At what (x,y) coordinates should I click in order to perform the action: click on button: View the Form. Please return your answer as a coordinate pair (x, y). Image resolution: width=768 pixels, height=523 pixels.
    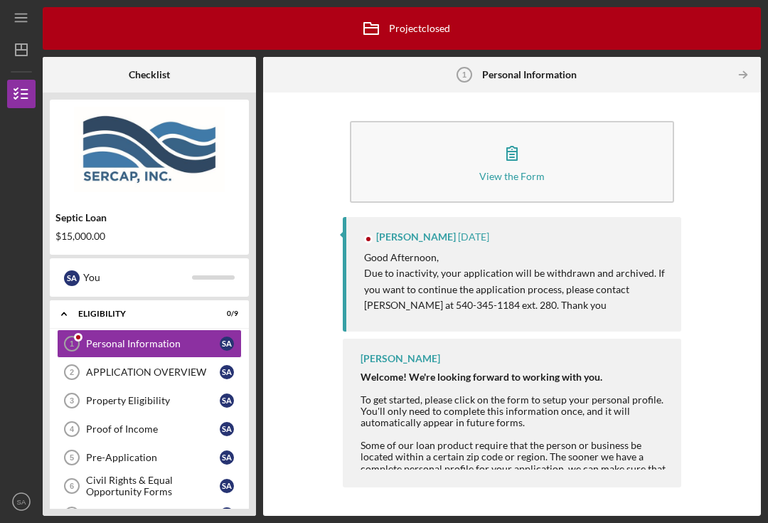
    Looking at the image, I should click on (512, 161).